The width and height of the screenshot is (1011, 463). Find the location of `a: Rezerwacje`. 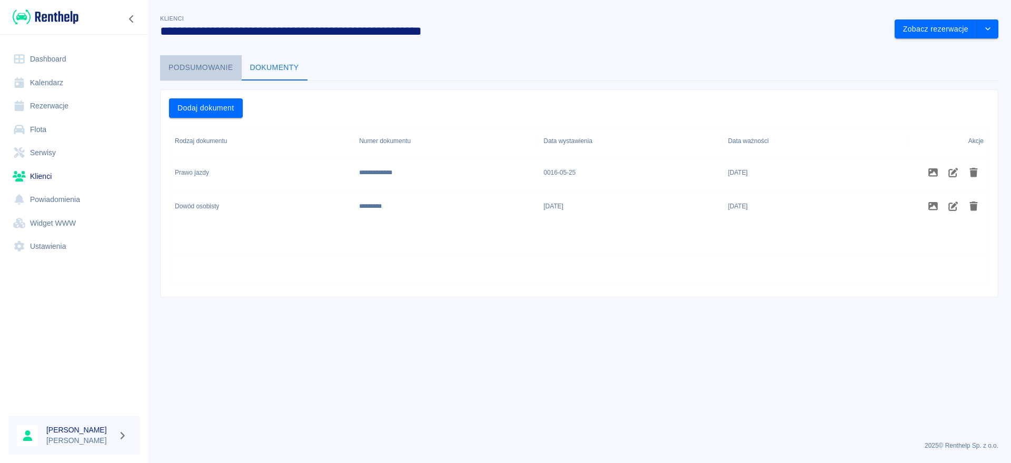

a: Rezerwacje is located at coordinates (74, 106).